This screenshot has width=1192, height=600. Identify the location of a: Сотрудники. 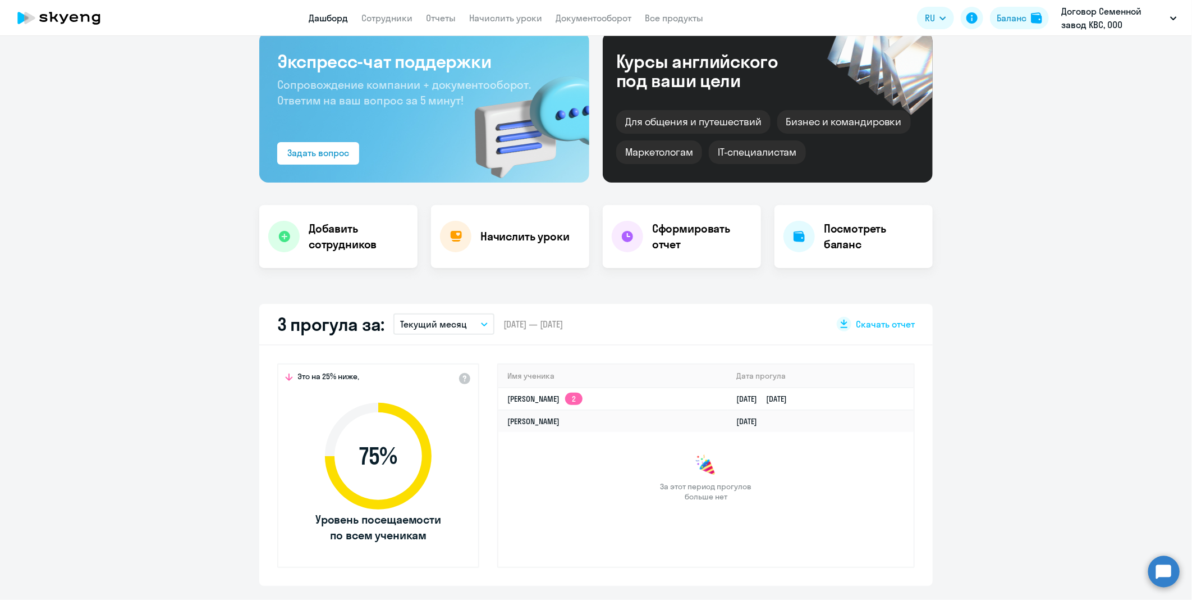
(387, 18).